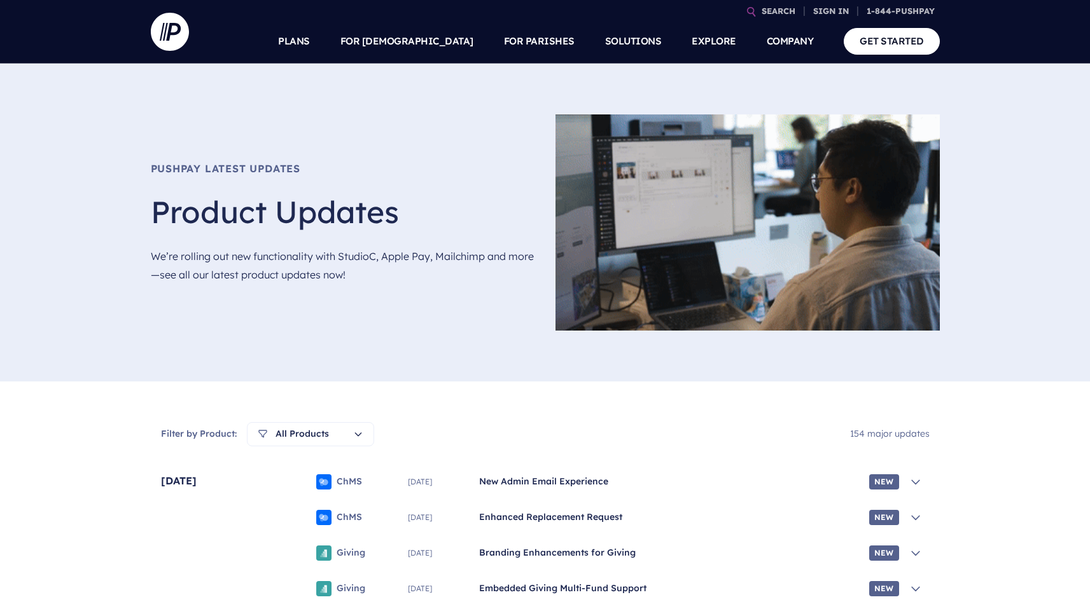  I want to click on button: All Products, so click(310, 434).